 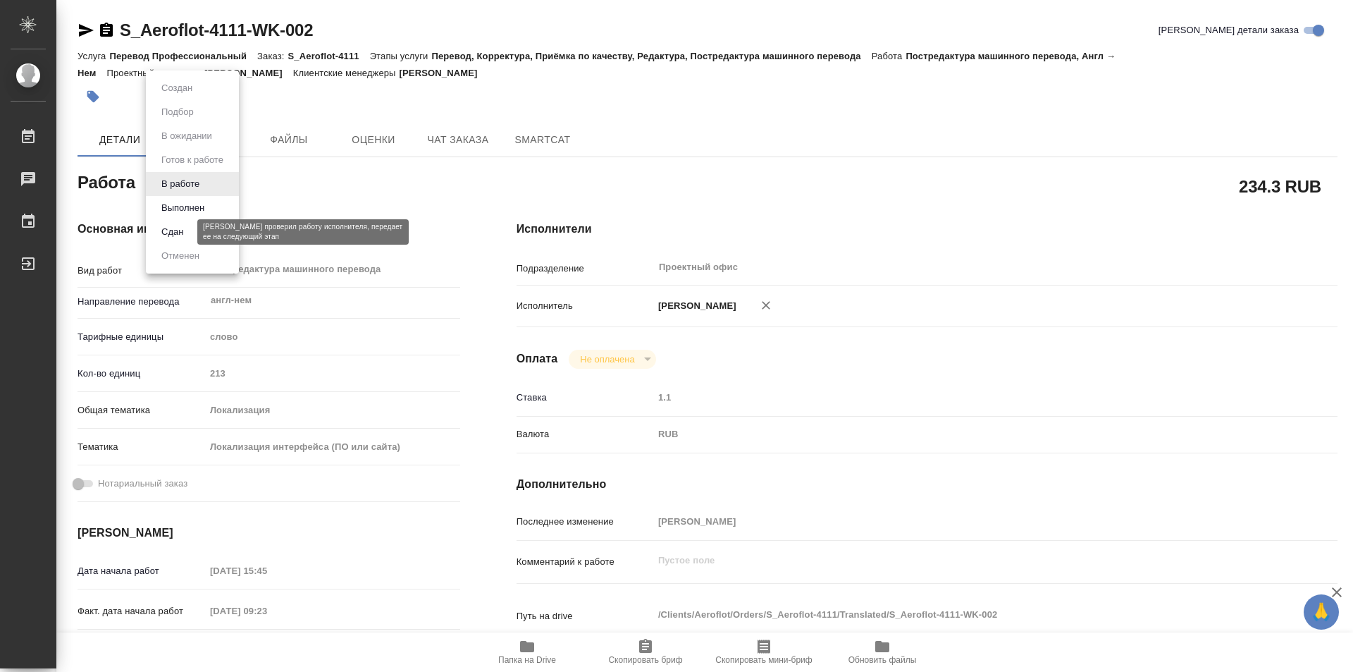 What do you see at coordinates (187, 136) in the screenshot?
I see `button: В ожидании` at bounding box center [187, 136].